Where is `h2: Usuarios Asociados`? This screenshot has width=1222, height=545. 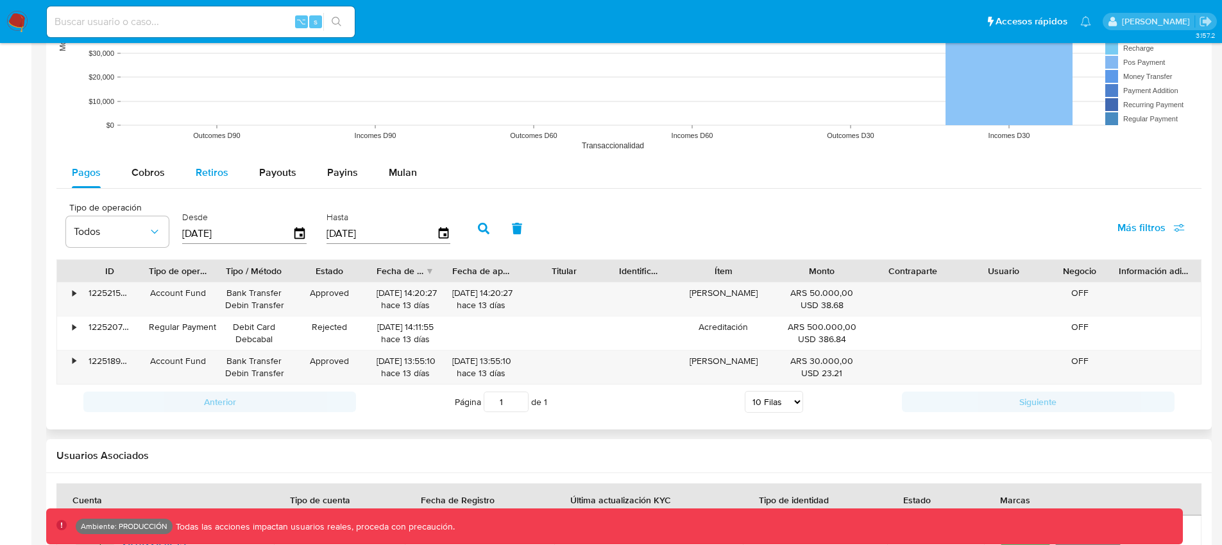
h2: Usuarios Asociados is located at coordinates (629, 456).